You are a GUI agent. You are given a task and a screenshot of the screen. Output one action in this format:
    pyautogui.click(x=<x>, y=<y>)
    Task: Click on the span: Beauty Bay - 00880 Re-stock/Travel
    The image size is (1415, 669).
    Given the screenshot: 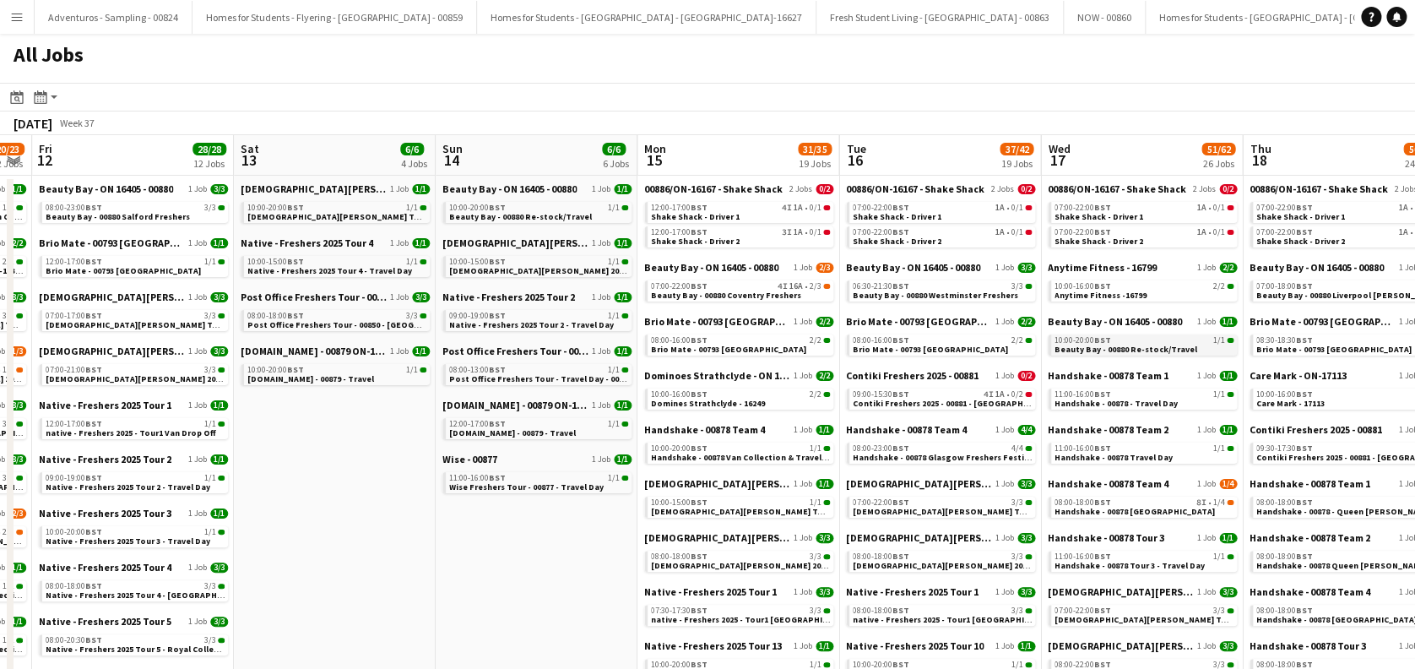 What is the action you would take?
    pyautogui.click(x=1126, y=349)
    